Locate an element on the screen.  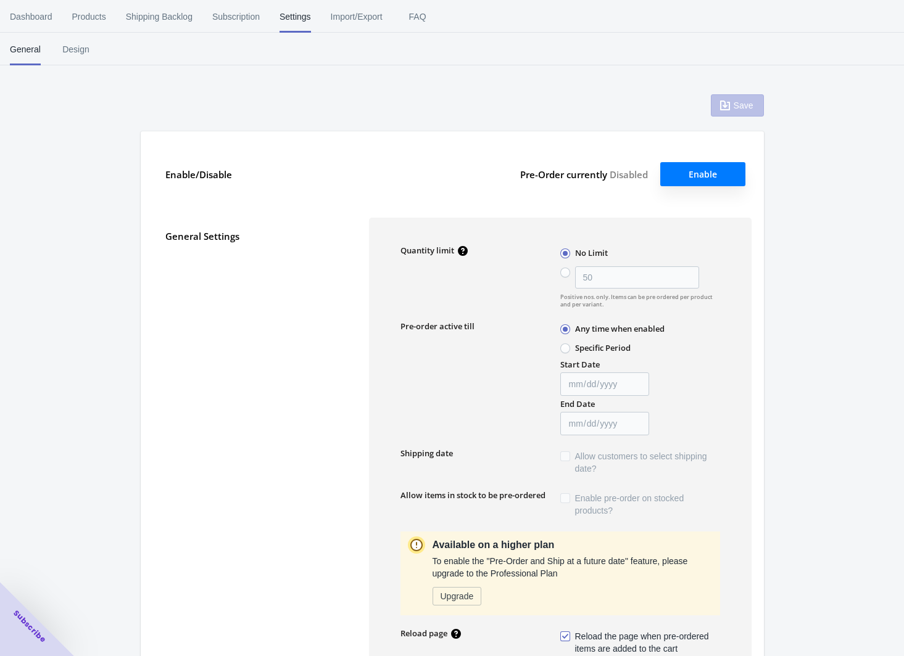
p: Available on a higher plan is located at coordinates (572, 545).